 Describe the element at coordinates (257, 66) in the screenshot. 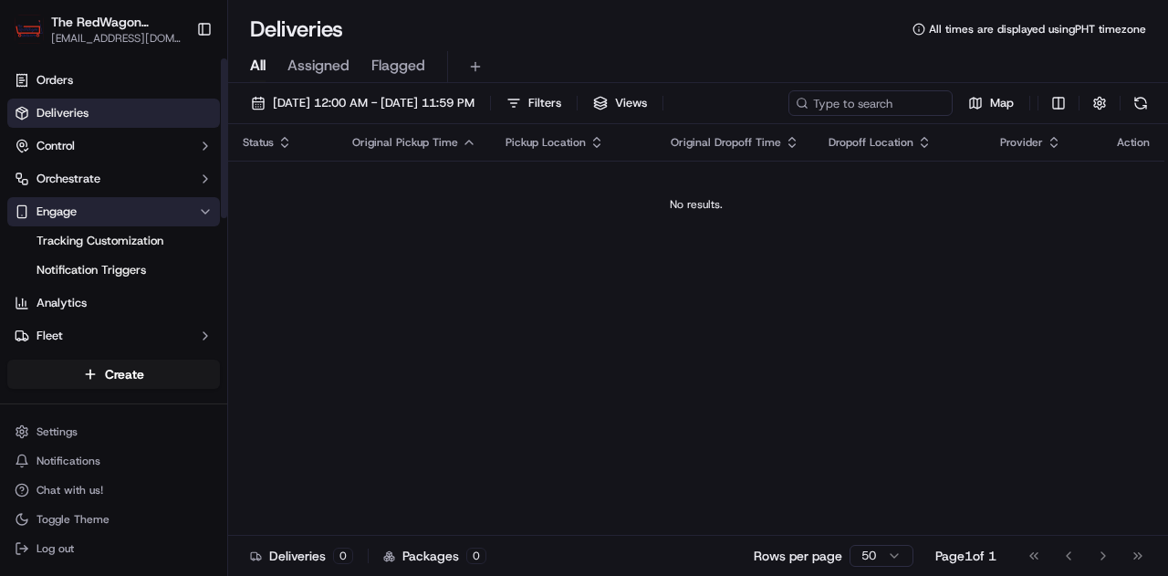

I see `span: All` at that location.